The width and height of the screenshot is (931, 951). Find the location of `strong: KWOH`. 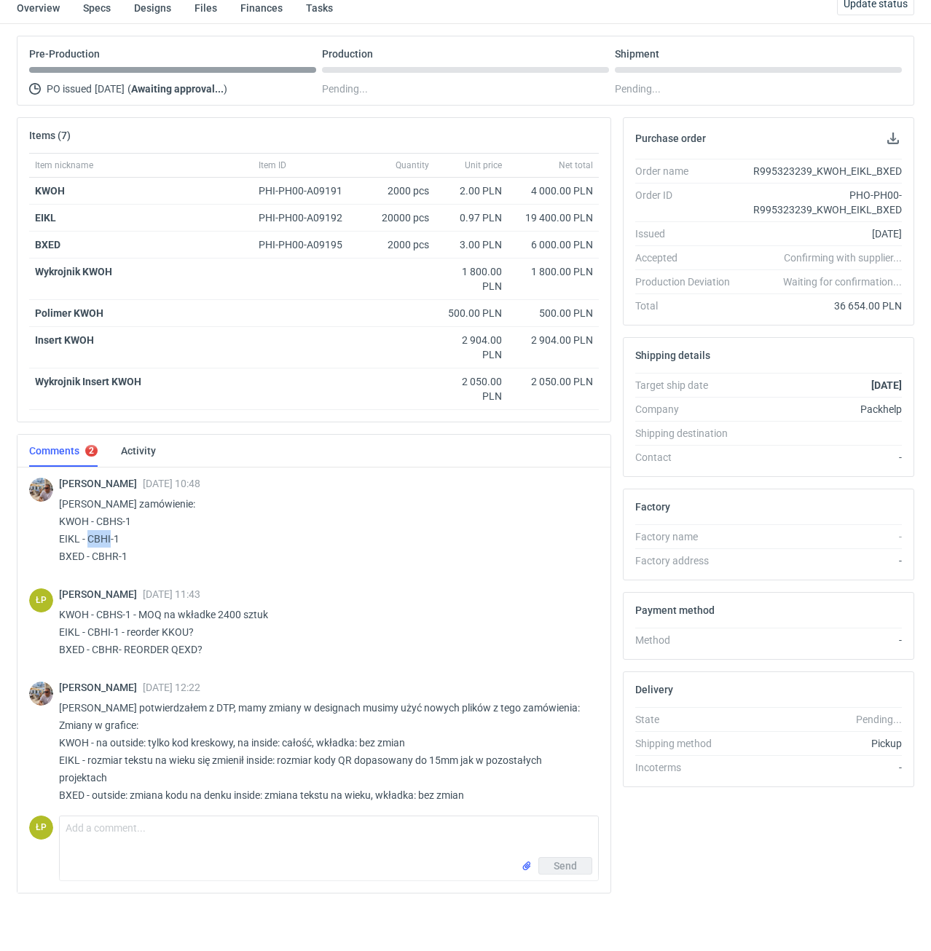

strong: KWOH is located at coordinates (50, 191).